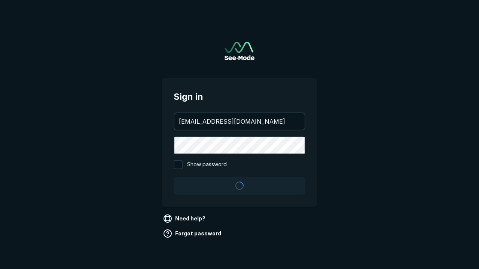 The image size is (479, 269). Describe the element at coordinates (193, 234) in the screenshot. I see `a: Forgot password` at that location.